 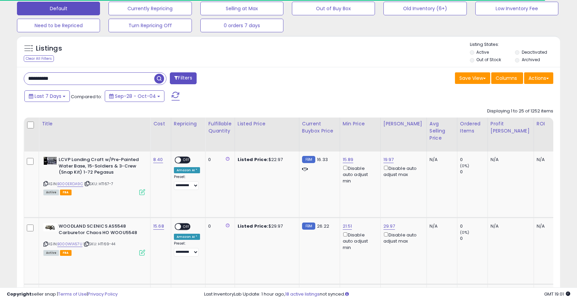 I want to click on strong: Copyright, so click(x=19, y=293).